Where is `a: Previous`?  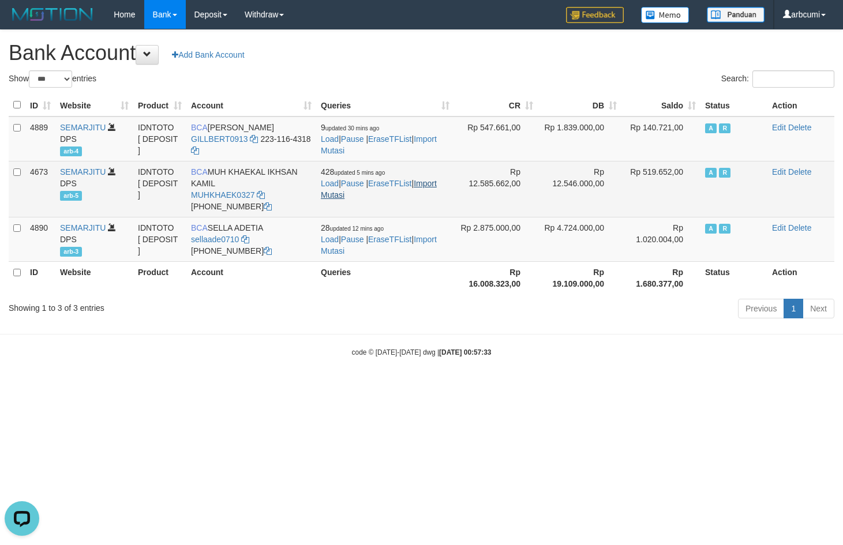
a: Previous is located at coordinates (761, 309).